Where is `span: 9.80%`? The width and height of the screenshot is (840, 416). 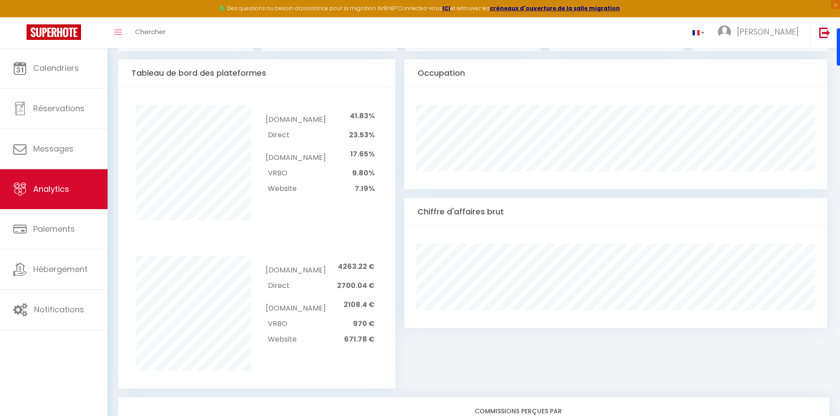 span: 9.80% is located at coordinates (363, 173).